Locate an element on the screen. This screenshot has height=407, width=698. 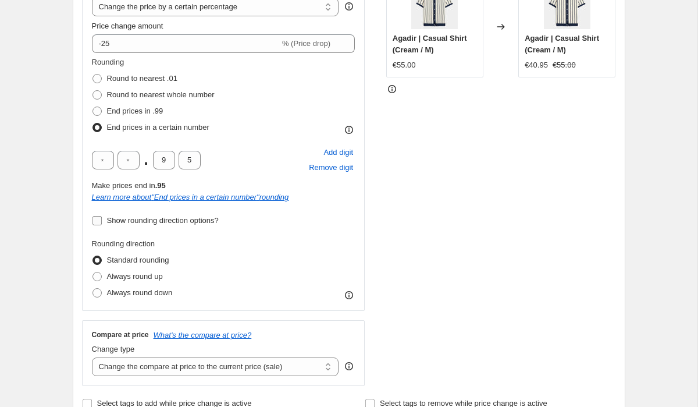
button: Add placeholder is located at coordinates (338, 152).